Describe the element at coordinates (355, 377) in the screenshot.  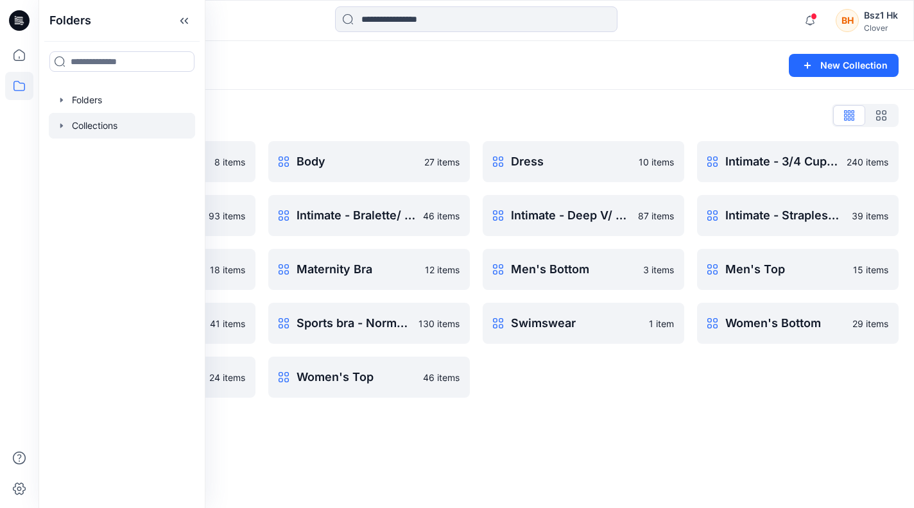
I see `p: Women's Top` at that location.